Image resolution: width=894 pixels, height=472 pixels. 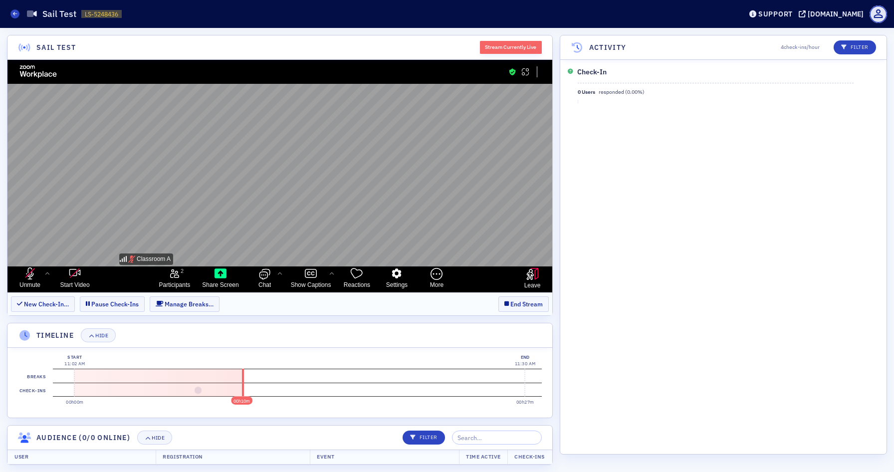 What do you see at coordinates (112, 304) in the screenshot?
I see `button: Pause Check-Ins` at bounding box center [112, 304].